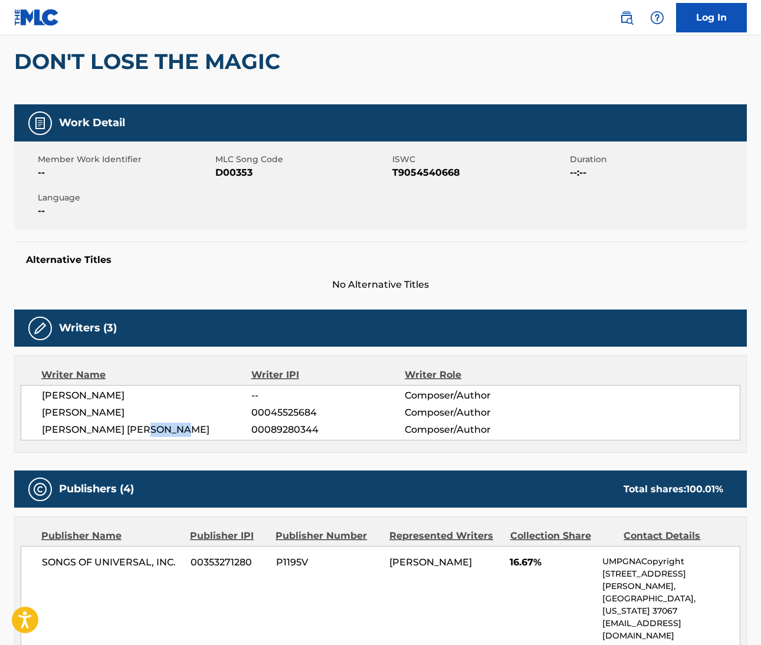 This screenshot has height=645, width=761. I want to click on div: Writer Role, so click(474, 375).